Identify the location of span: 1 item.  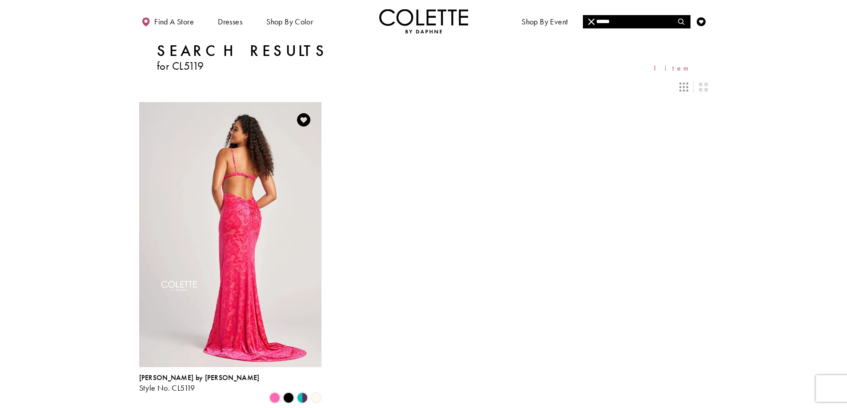
(671, 68).